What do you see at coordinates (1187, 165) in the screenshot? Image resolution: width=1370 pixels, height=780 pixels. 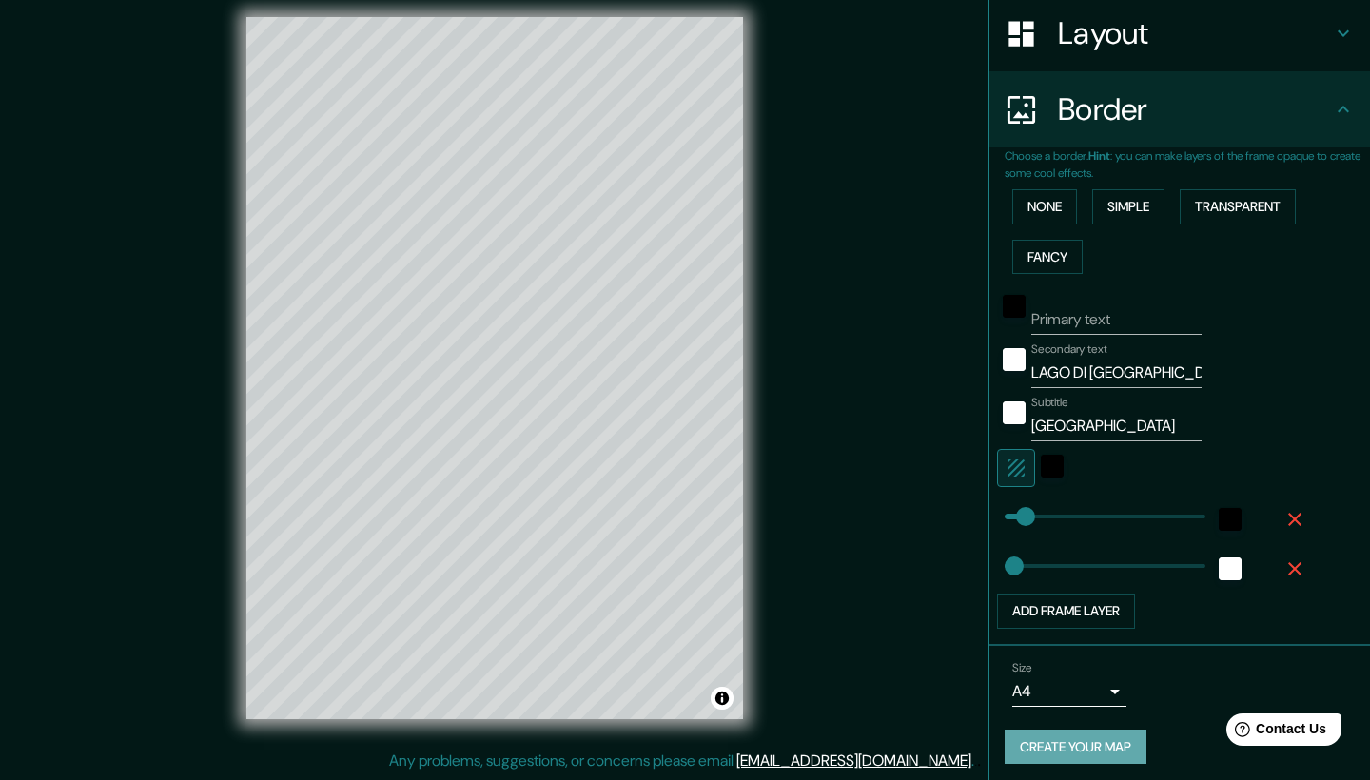 I see `p: Choose a border. : you can make layers of the frame opaque to create some cool effects.` at bounding box center [1187, 165].